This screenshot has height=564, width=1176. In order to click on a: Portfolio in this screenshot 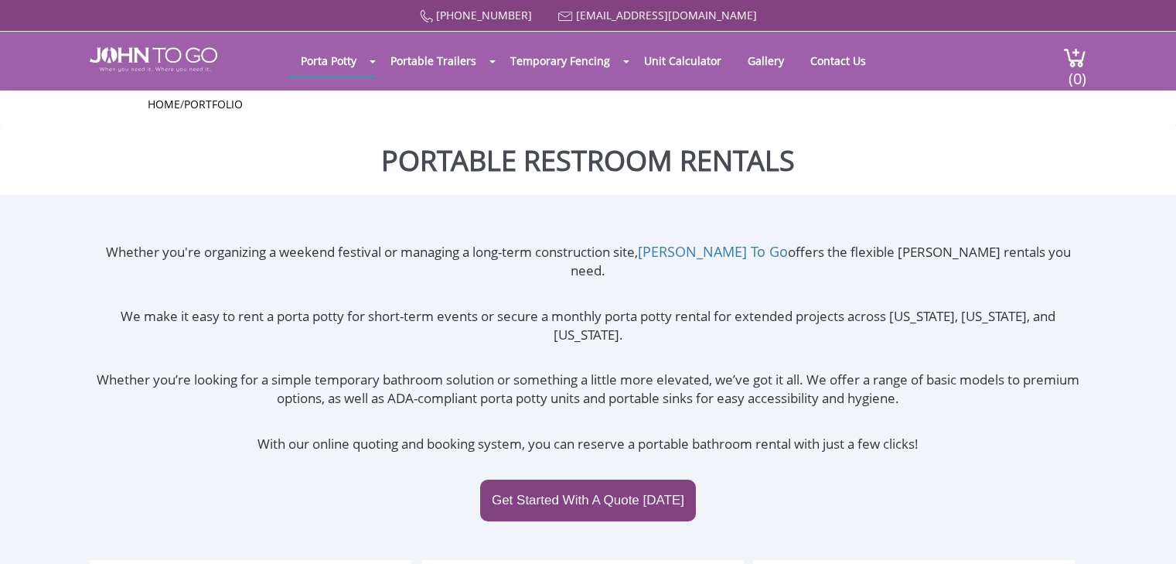, I will do `click(213, 104)`.